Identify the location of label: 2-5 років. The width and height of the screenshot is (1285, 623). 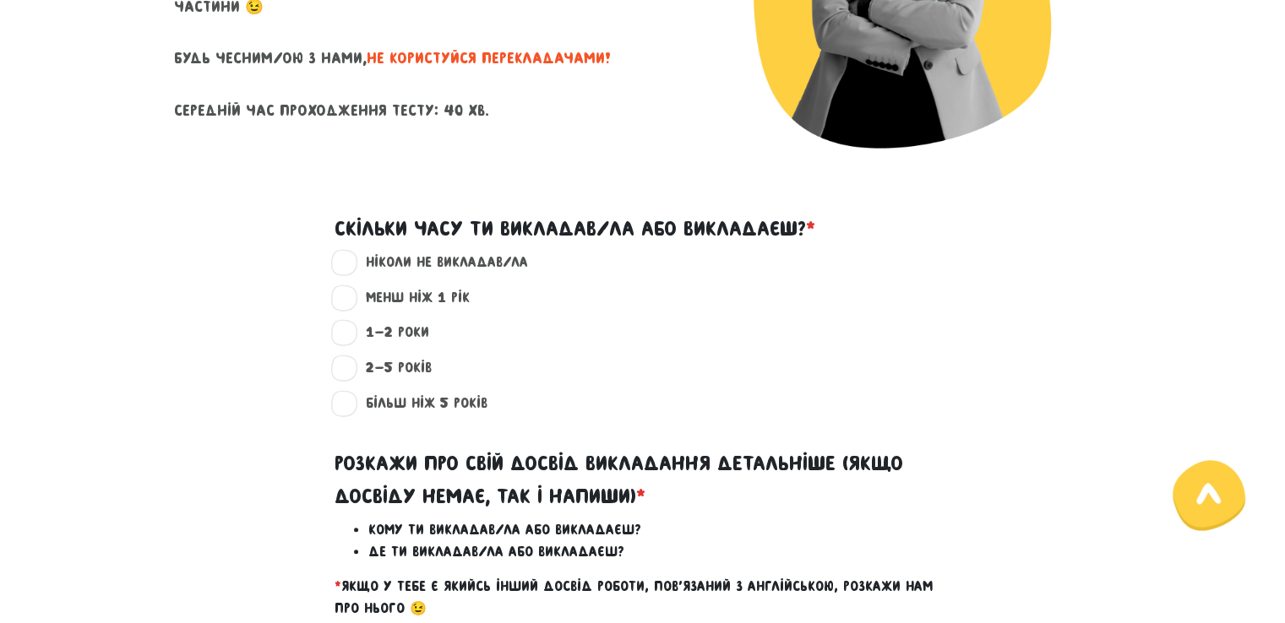
(391, 368).